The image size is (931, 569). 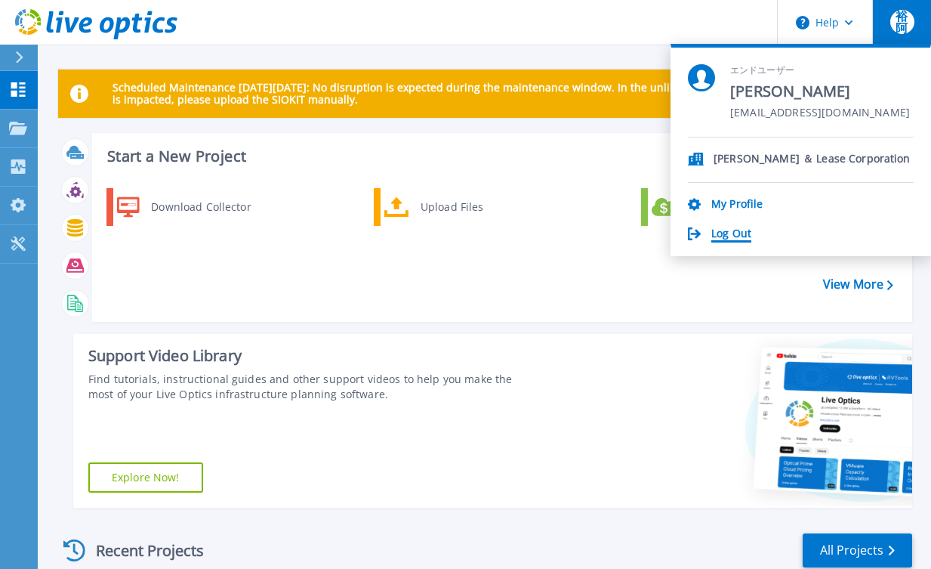 What do you see at coordinates (183, 207) in the screenshot?
I see `a: Download Collector` at bounding box center [183, 207].